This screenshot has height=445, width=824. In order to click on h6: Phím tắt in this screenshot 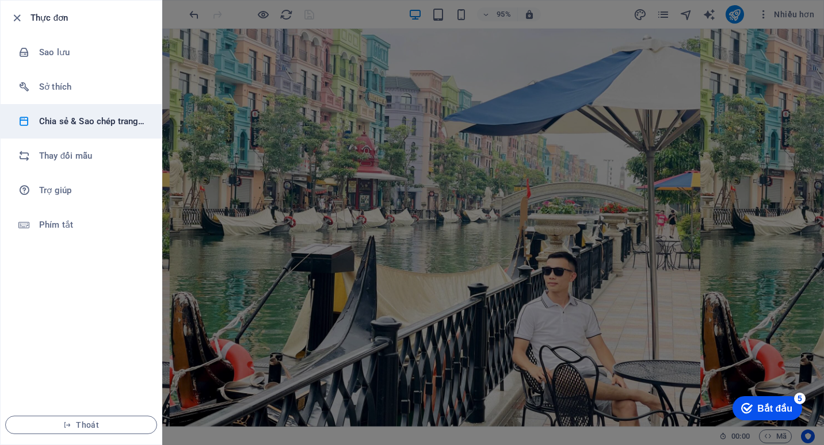, I will do `click(92, 225)`.